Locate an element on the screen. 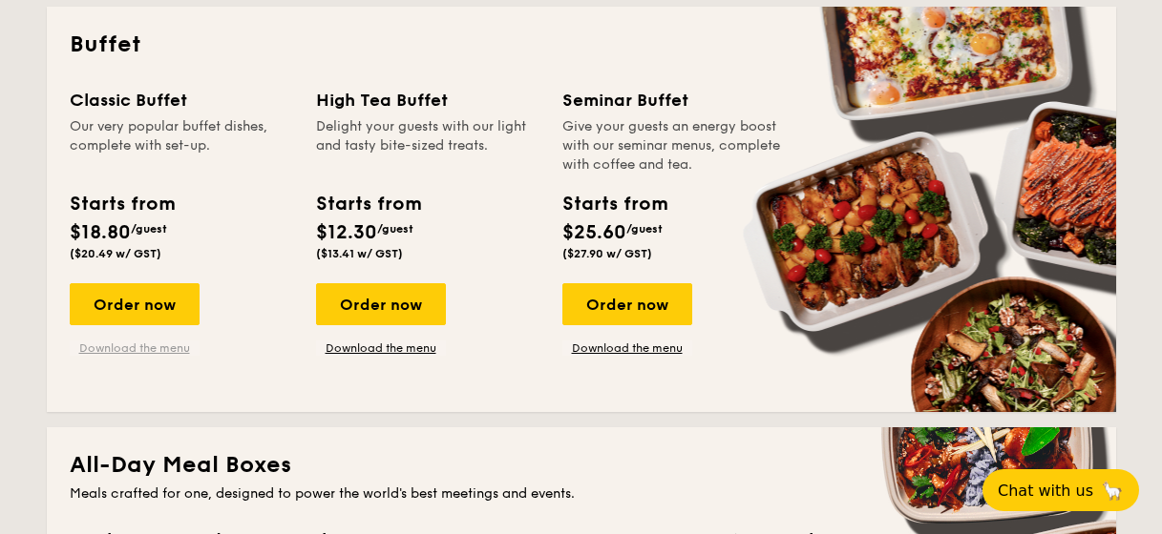  button: Chat with us🦙 is located at coordinates (1060, 491).